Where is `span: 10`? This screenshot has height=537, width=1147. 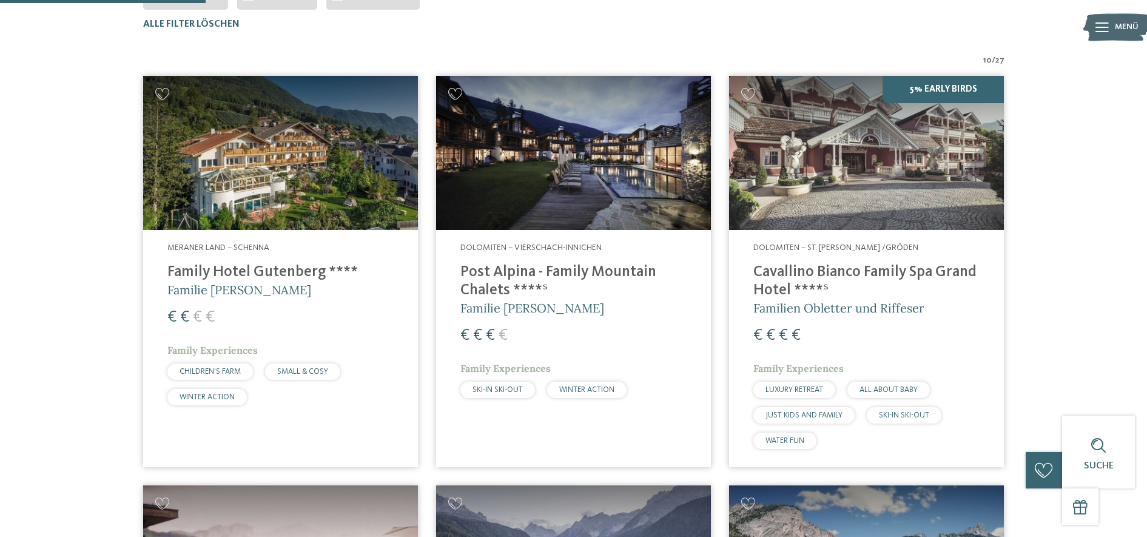
span: 10 is located at coordinates (987, 61).